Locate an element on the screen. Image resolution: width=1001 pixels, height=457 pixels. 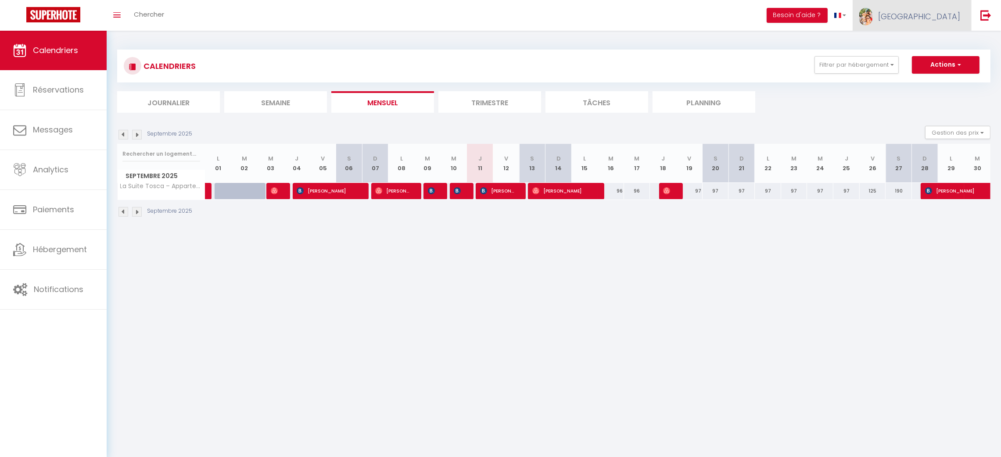
button: Filtrer par hébergement is located at coordinates (856, 65).